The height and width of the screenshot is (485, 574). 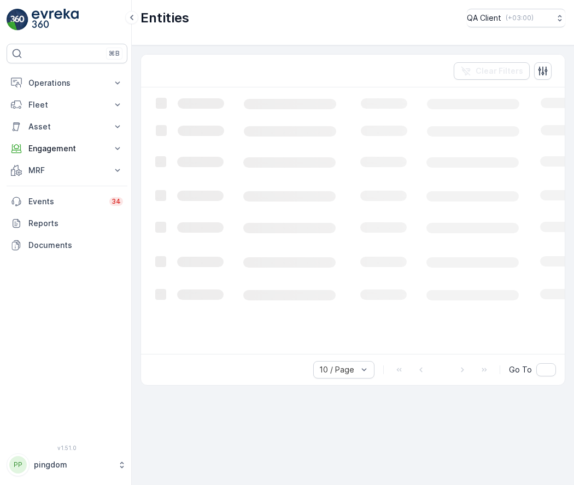 I want to click on button: Engagement, so click(x=67, y=149).